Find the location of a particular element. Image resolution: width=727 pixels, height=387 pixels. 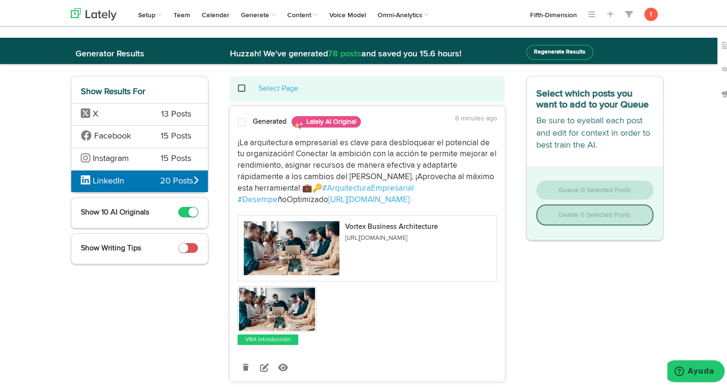

button: Regenerate Results is located at coordinates (560, 50).